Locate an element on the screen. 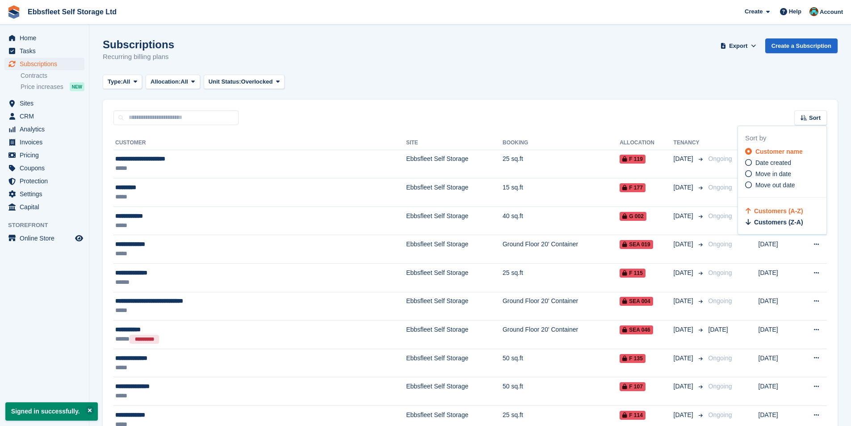 Image resolution: width=851 pixels, height=426 pixels. span: SEA 046 is located at coordinates (636, 330).